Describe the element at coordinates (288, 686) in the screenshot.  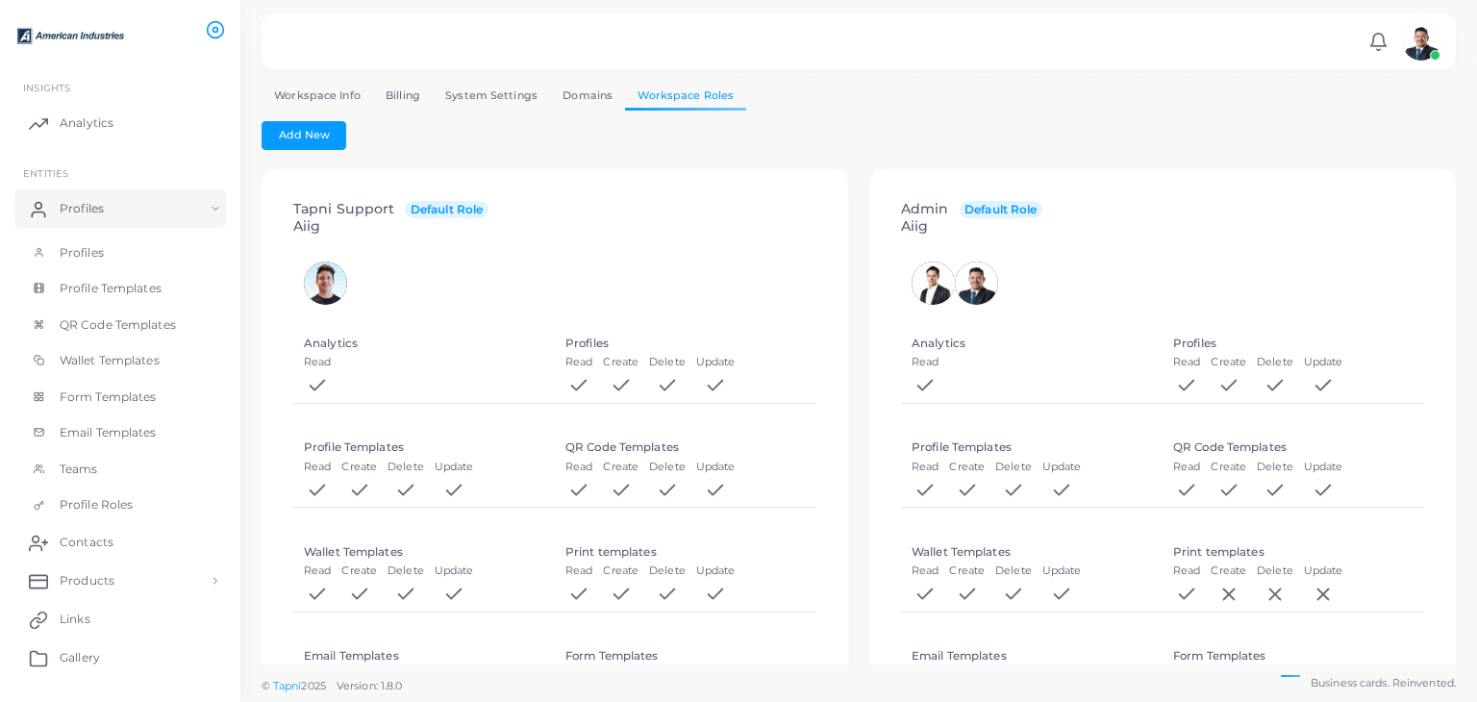
I see `a: Tapni` at that location.